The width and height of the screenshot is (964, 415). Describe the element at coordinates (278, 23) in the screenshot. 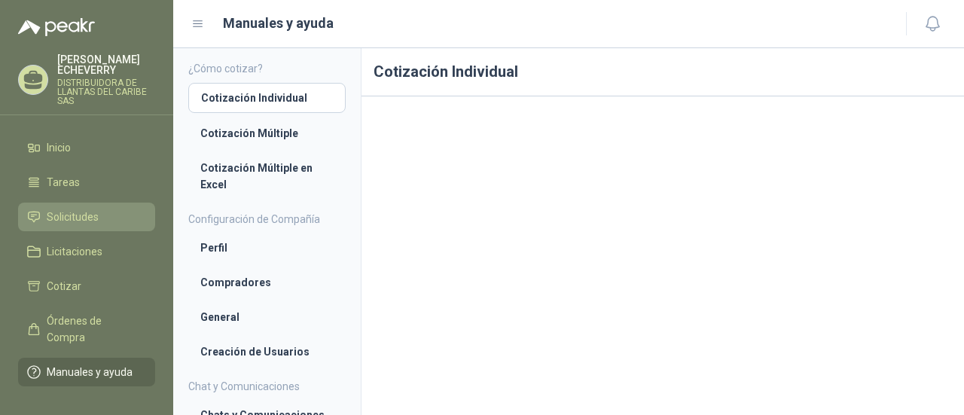

I see `h1: Manuales y ayuda` at that location.